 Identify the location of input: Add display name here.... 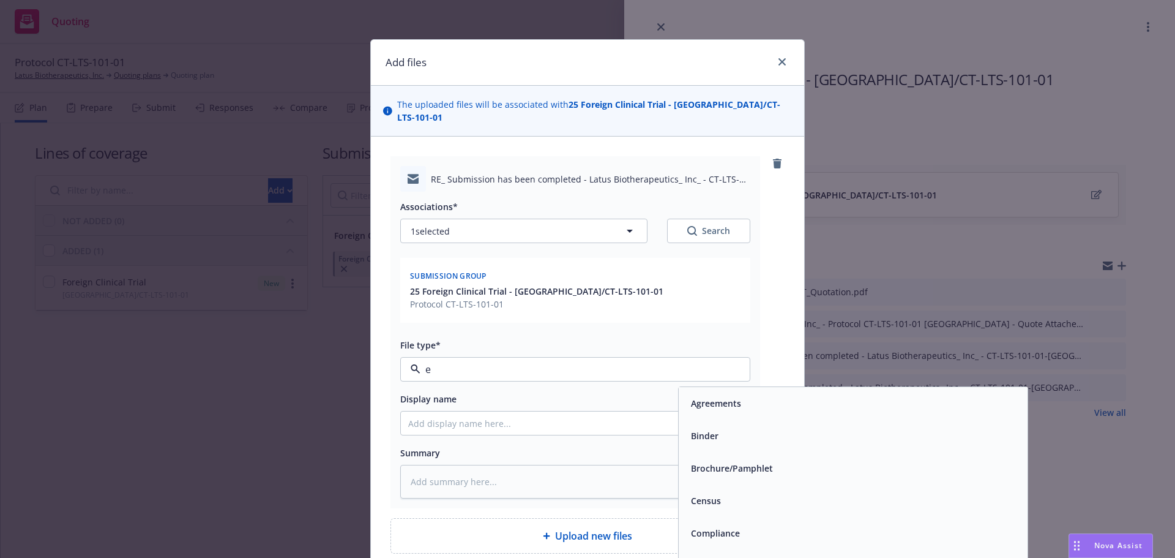
(575, 423).